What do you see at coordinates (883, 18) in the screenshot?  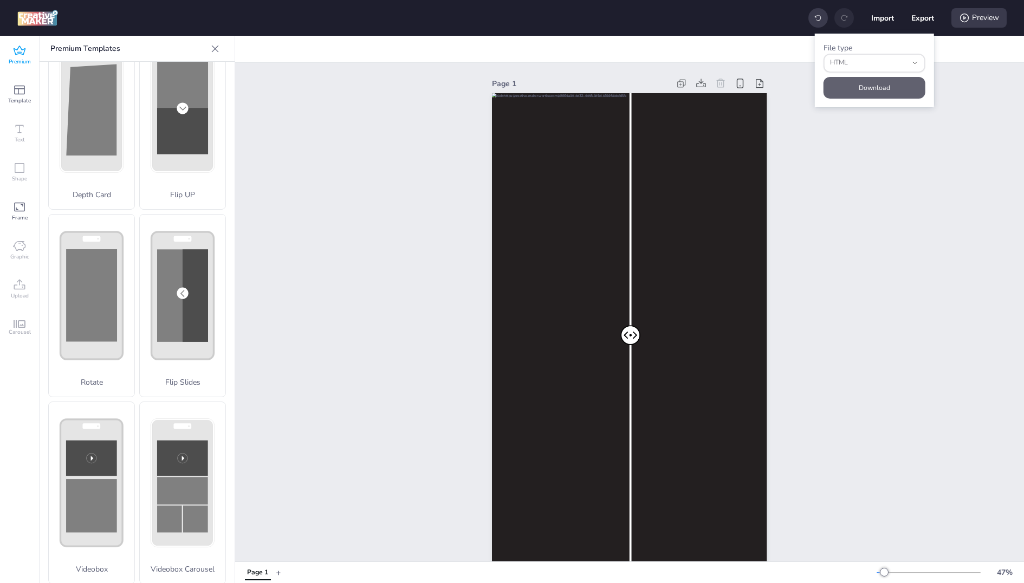 I see `button: Import` at bounding box center [883, 18].